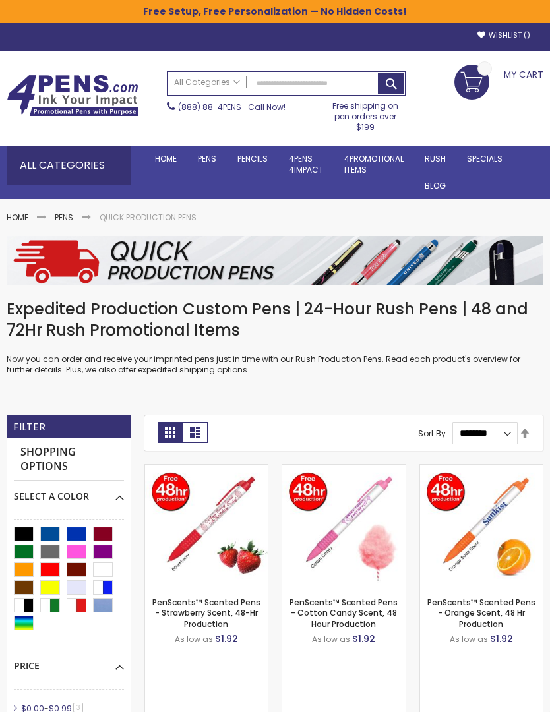  What do you see at coordinates (207, 82) in the screenshot?
I see `a: All Categories` at bounding box center [207, 82].